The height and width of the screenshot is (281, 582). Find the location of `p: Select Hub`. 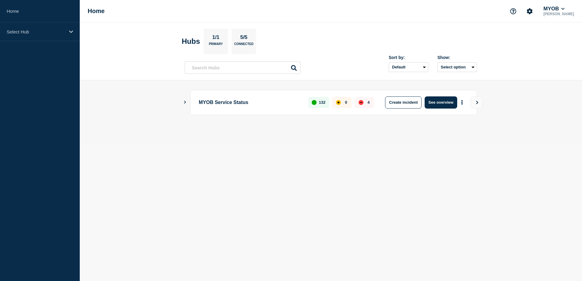

p: Select Hub is located at coordinates (36, 32).